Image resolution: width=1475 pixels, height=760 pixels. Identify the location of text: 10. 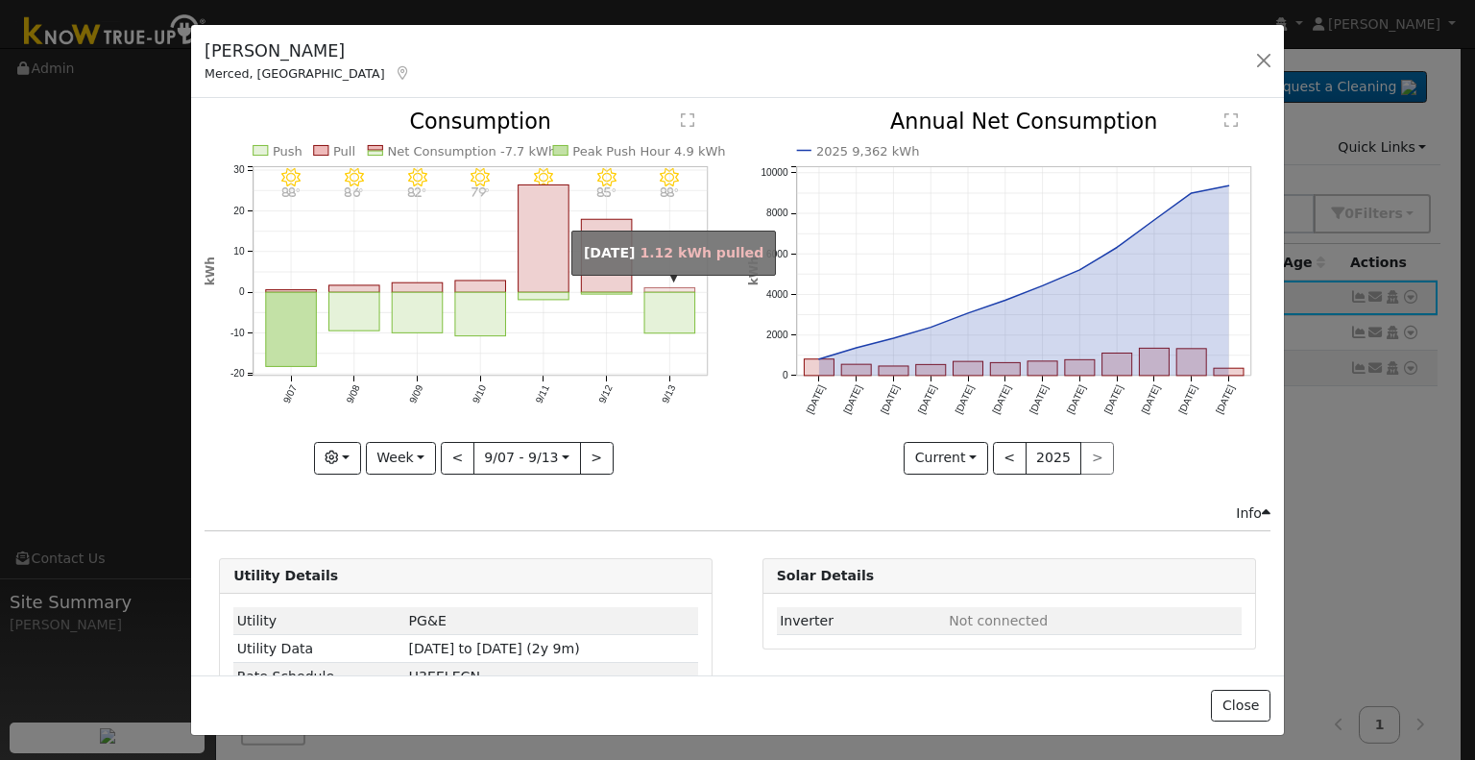
(239, 252).